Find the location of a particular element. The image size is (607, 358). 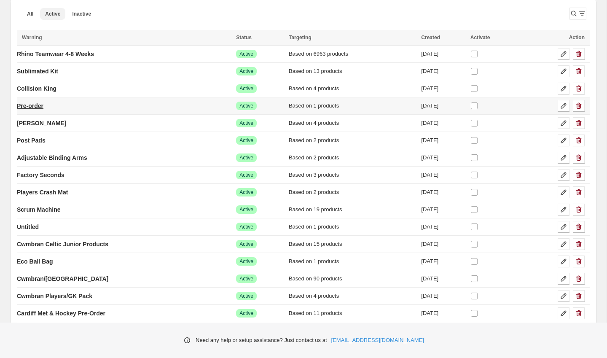

p: Scrum Machine is located at coordinates (38, 210).